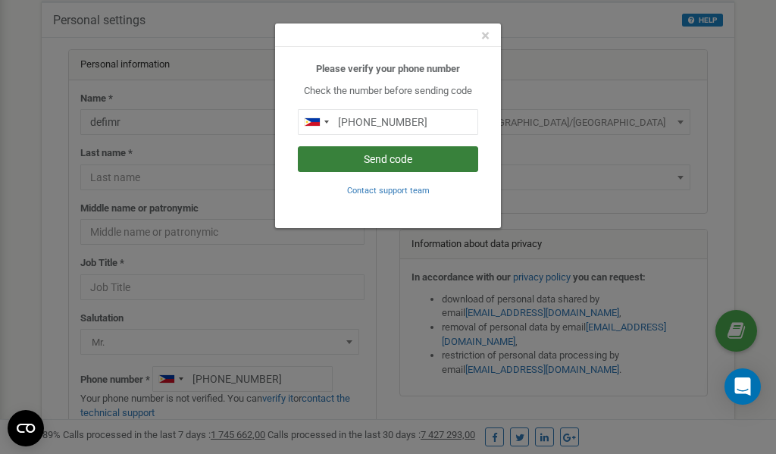 This screenshot has height=454, width=776. What do you see at coordinates (388, 190) in the screenshot?
I see `small: Contact support team` at bounding box center [388, 190].